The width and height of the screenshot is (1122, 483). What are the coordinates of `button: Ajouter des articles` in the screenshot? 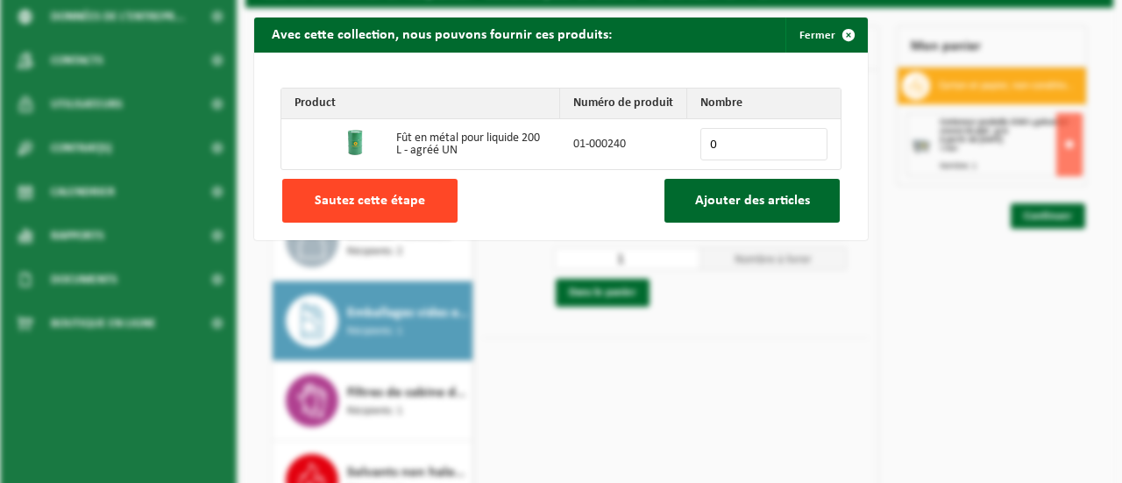 It's located at (752, 201).